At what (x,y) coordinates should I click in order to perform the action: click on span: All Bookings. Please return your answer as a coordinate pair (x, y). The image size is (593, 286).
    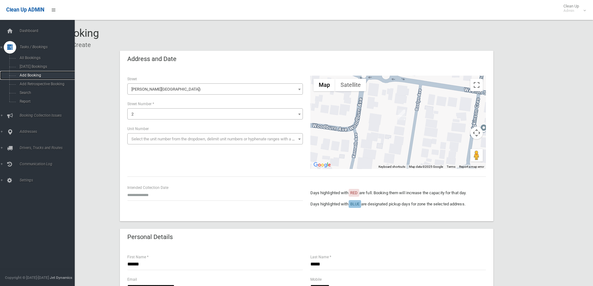
    Looking at the image, I should click on (46, 58).